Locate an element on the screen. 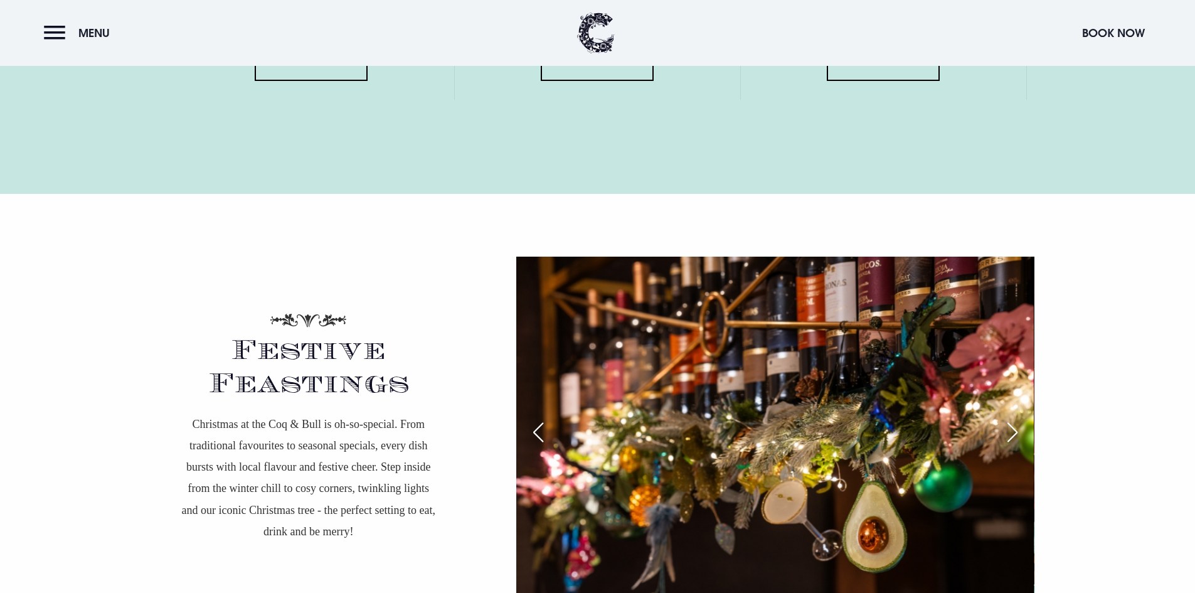 This screenshot has width=1195, height=593. h2: Festive Feastings is located at coordinates (309, 372).